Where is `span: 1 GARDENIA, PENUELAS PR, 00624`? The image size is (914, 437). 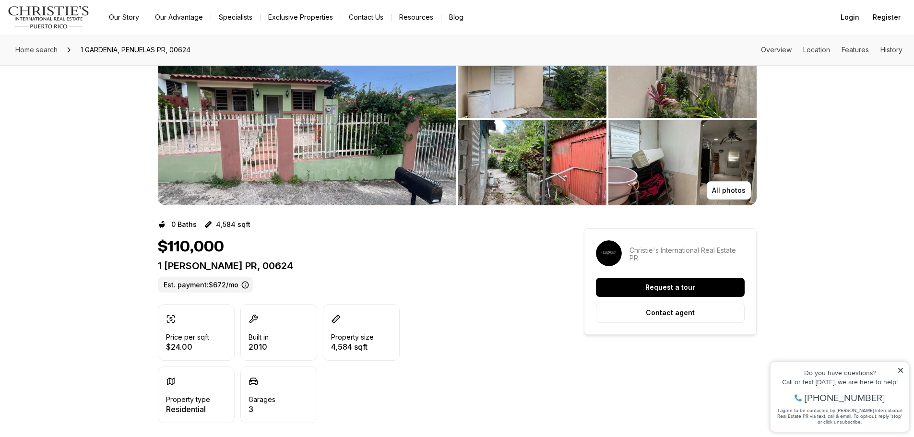 span: 1 GARDENIA, PENUELAS PR, 00624 is located at coordinates (135, 50).